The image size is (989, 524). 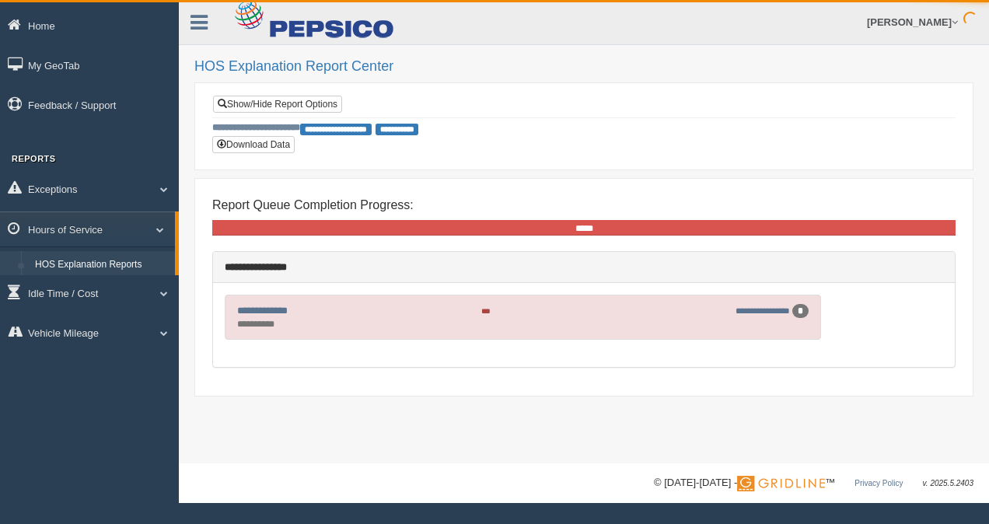 I want to click on a: HOS Explanation Reports, so click(x=101, y=265).